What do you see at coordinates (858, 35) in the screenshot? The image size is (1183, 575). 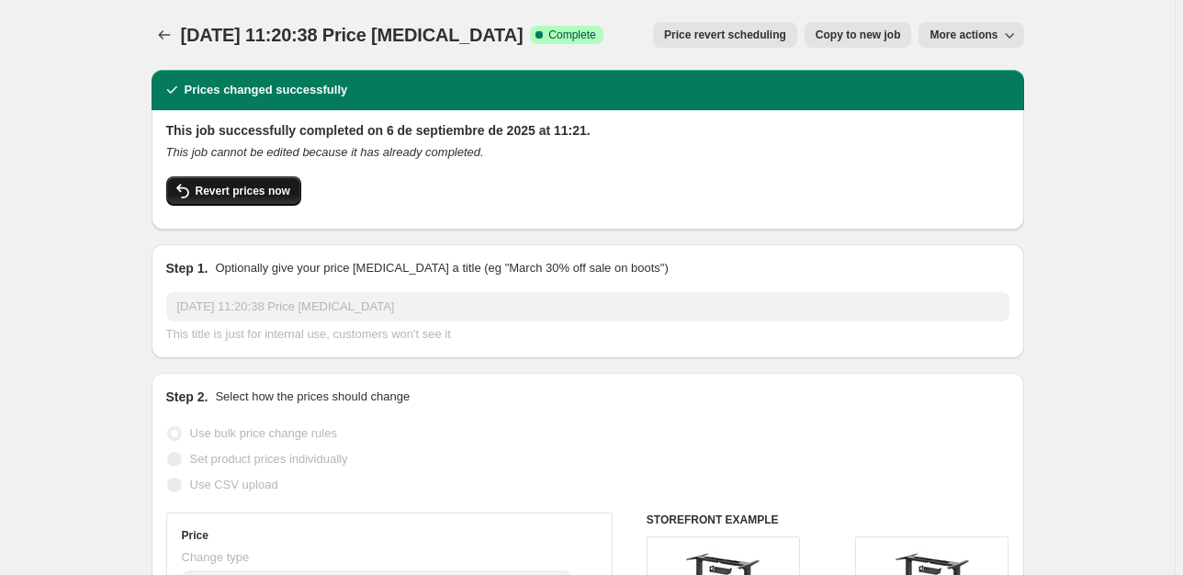 I see `span: Copy to new job` at bounding box center [858, 35].